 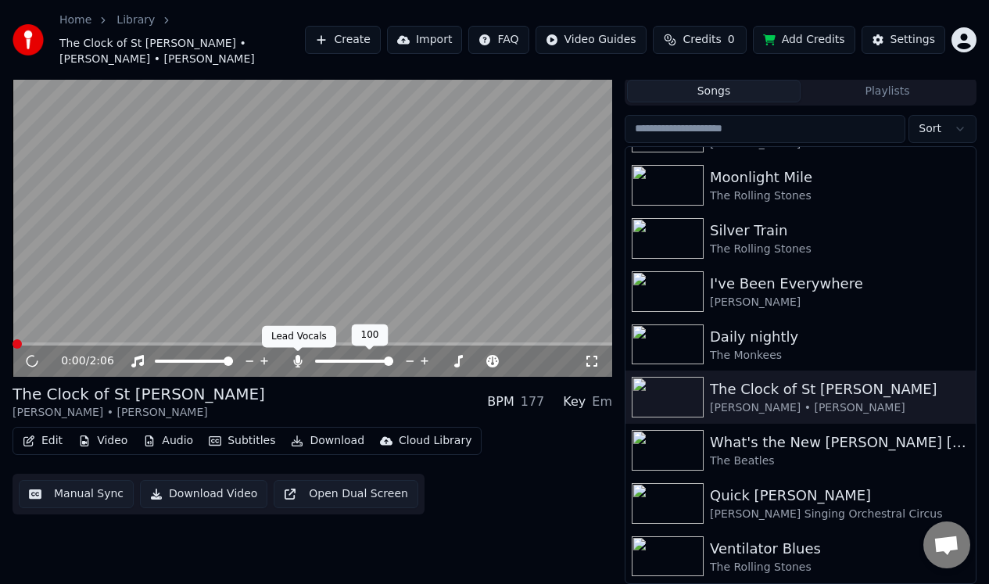 What do you see at coordinates (101, 361) in the screenshot?
I see `span: 2:06` at bounding box center [101, 361].